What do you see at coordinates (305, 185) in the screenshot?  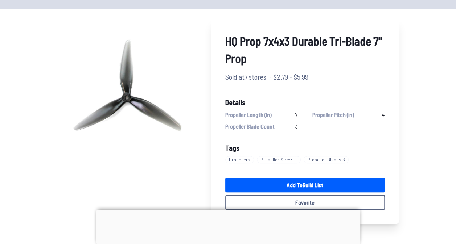 I see `a: Add toBuild List` at bounding box center [305, 185].